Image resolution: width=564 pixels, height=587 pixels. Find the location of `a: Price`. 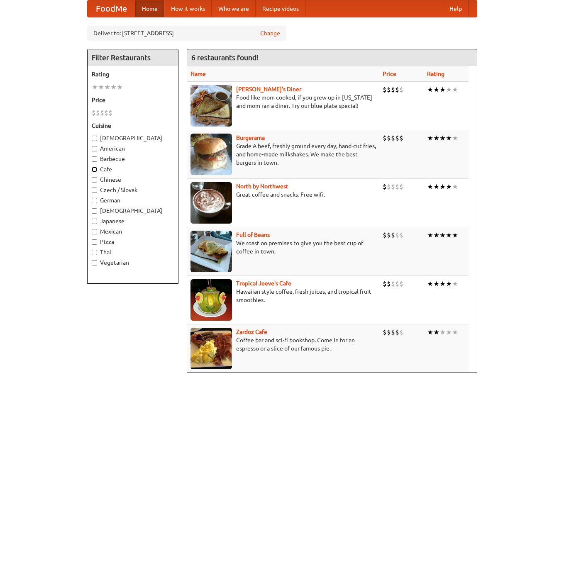

a: Price is located at coordinates (389, 74).